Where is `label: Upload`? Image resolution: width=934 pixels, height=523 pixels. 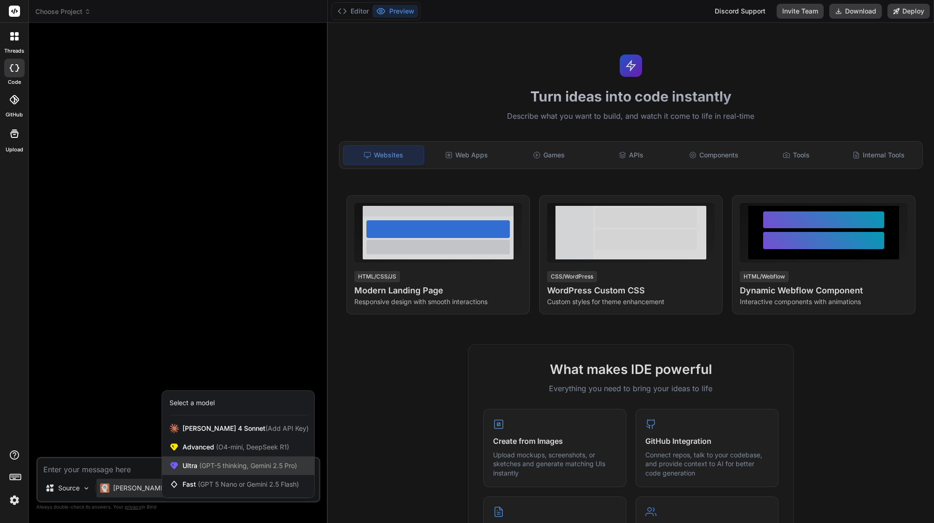
label: Upload is located at coordinates (14, 149).